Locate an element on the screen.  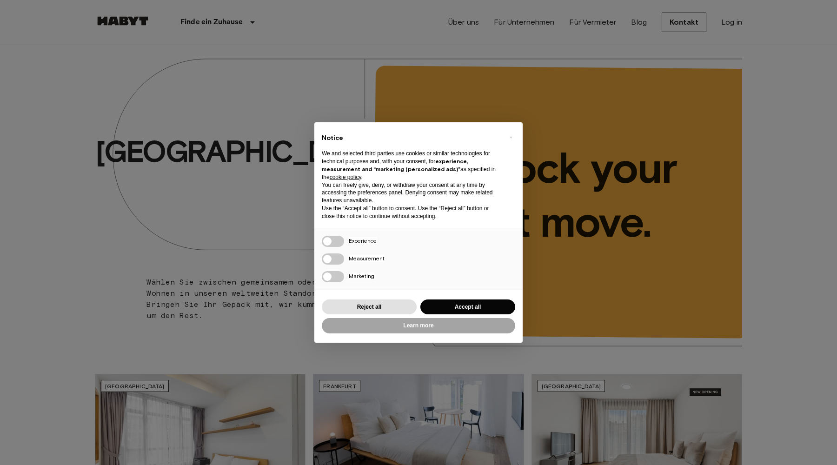
a: cookie policy is located at coordinates (345, 177).